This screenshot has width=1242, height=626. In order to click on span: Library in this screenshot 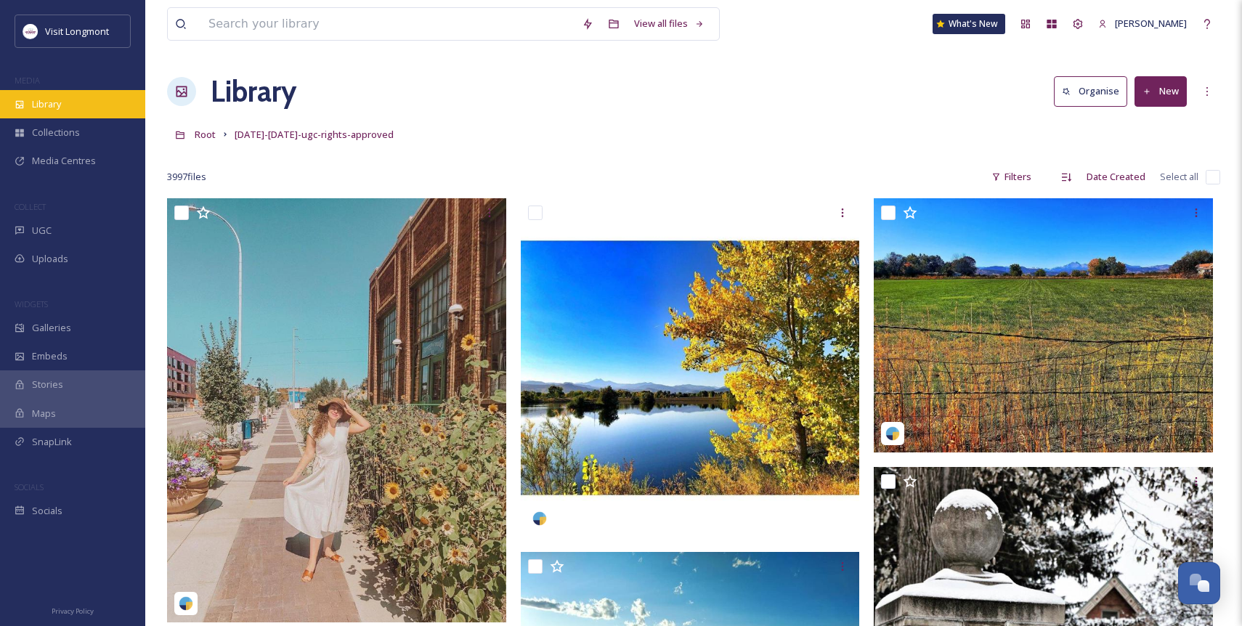, I will do `click(46, 104)`.